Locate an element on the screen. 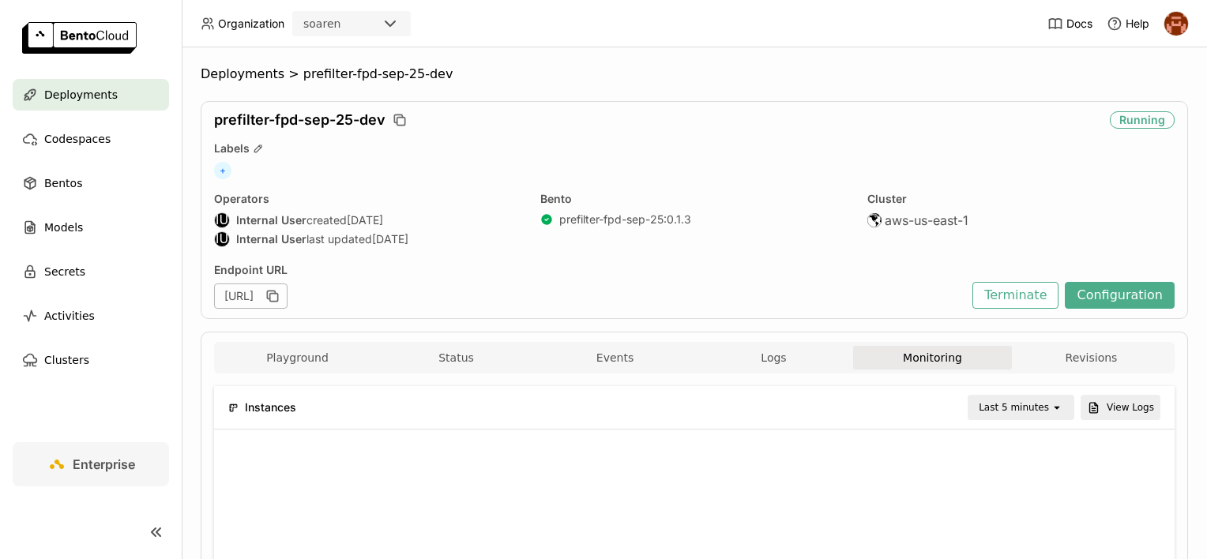 The image size is (1207, 559). div: created is located at coordinates (367, 220).